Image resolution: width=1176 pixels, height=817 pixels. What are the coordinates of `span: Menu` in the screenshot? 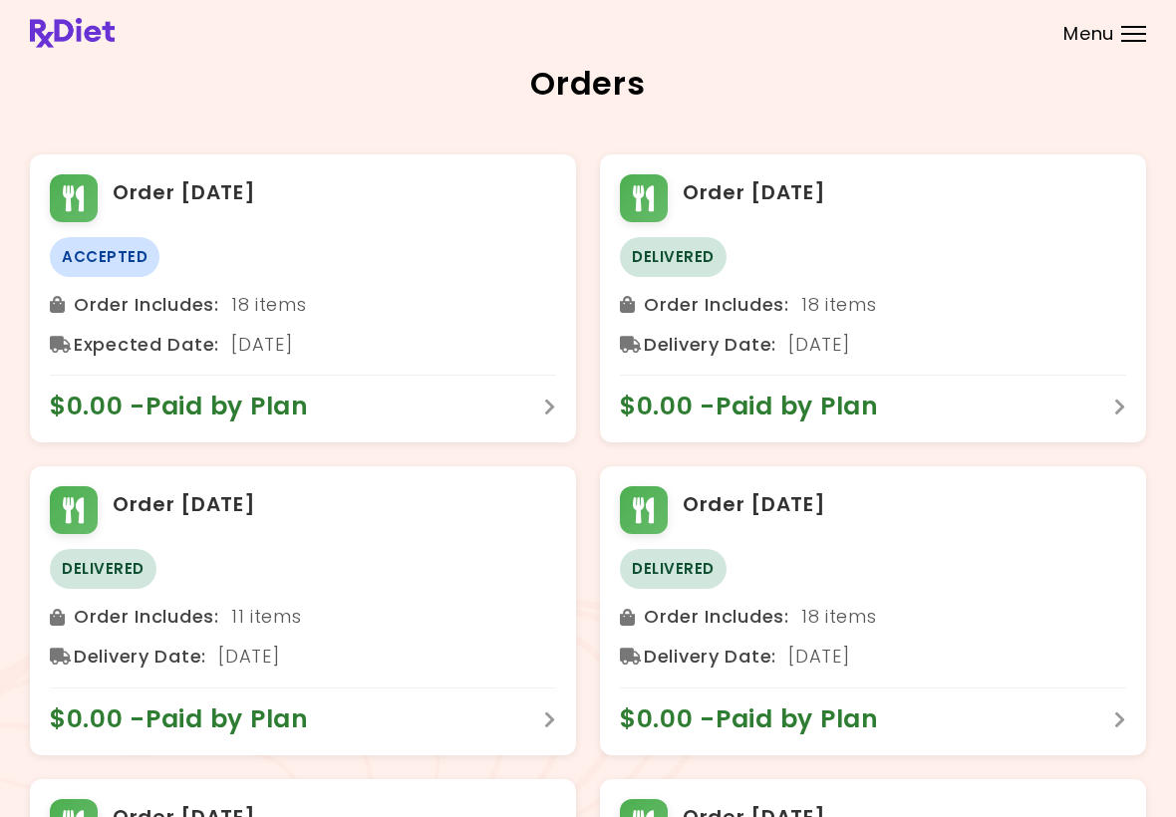 It's located at (1088, 34).